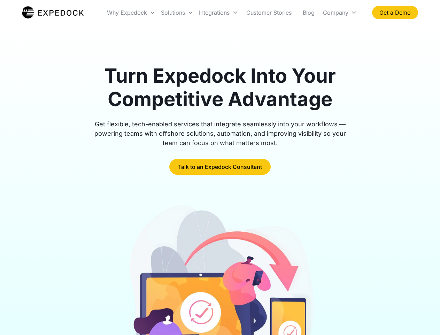 This screenshot has height=335, width=440. What do you see at coordinates (220, 167) in the screenshot?
I see `a: Talk to an Expedock Consultant` at bounding box center [220, 167].